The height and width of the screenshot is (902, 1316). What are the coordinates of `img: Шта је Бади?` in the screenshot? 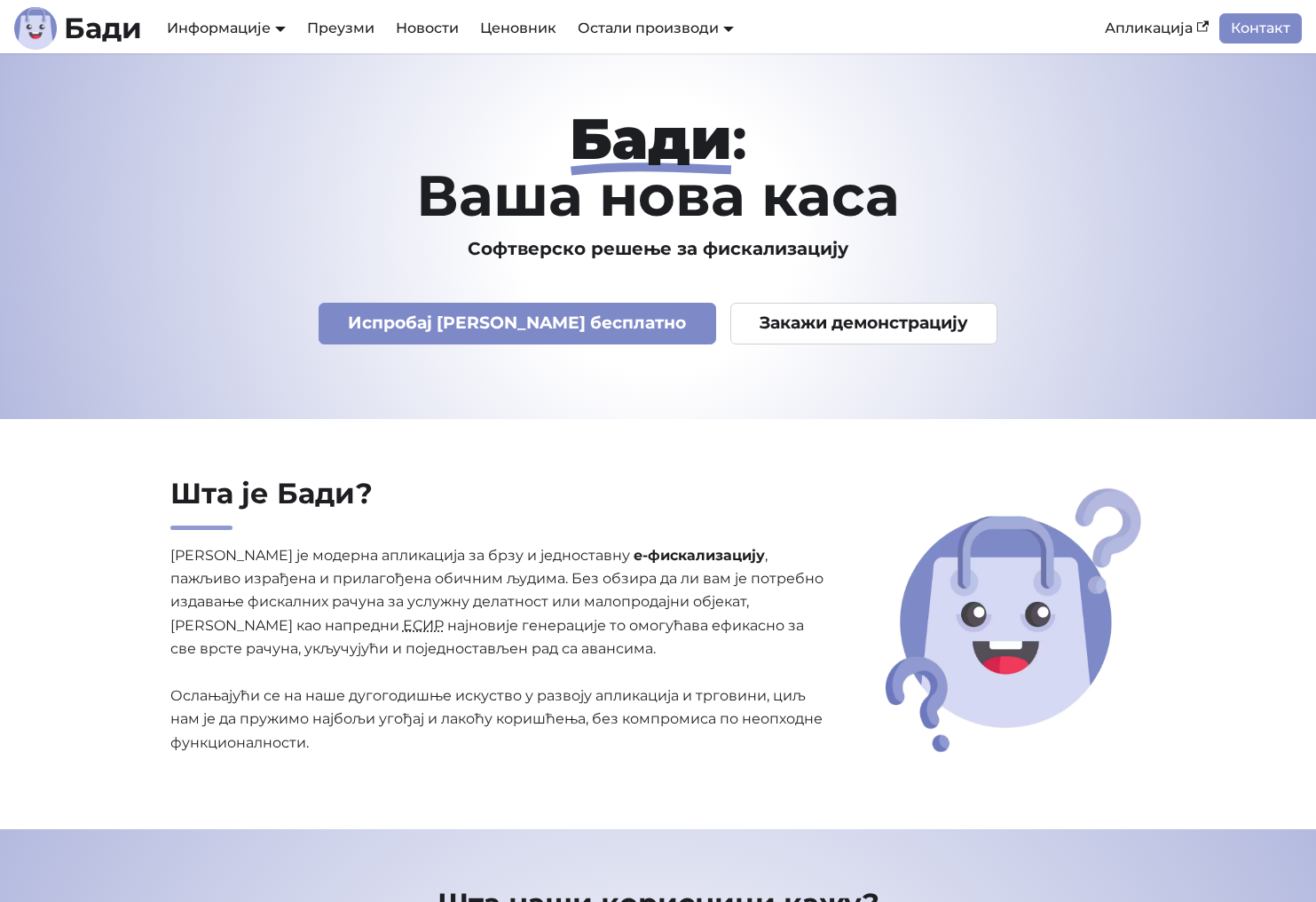 It's located at (1014, 620).